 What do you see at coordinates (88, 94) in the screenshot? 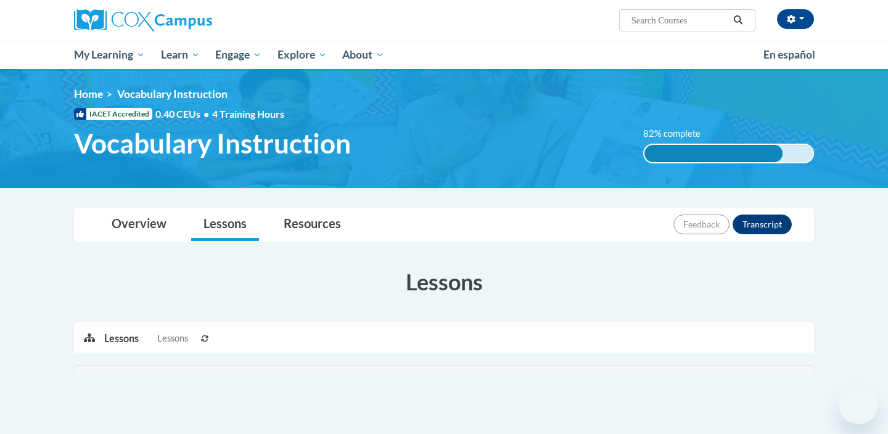
I see `a: Home` at bounding box center [88, 94].